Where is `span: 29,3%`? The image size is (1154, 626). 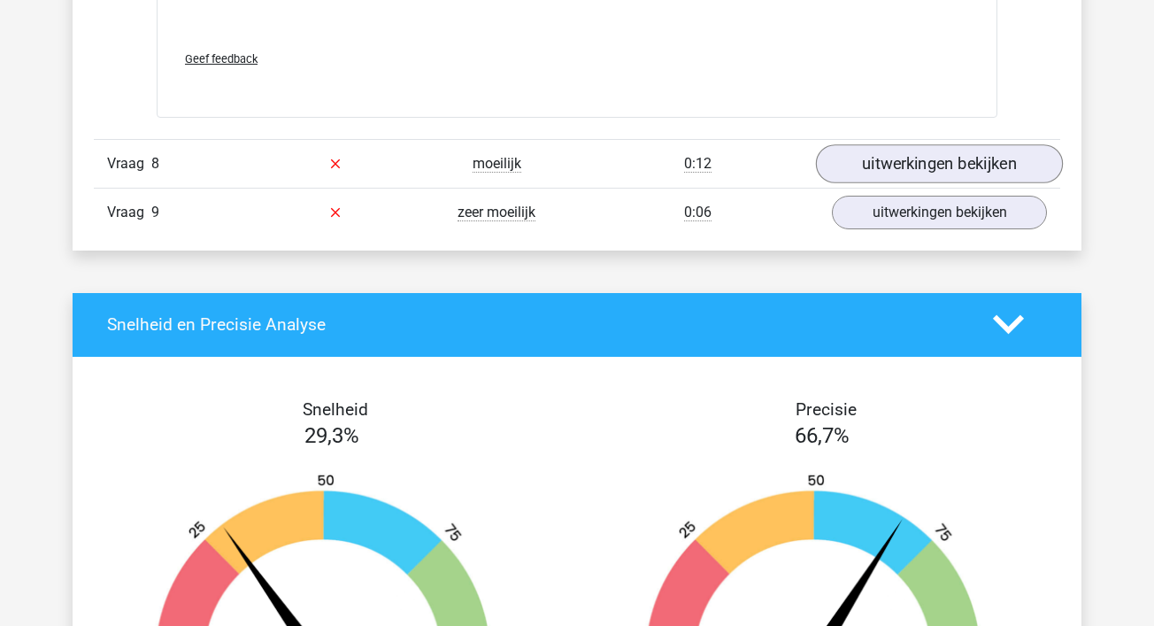
span: 29,3% is located at coordinates (332, 435).